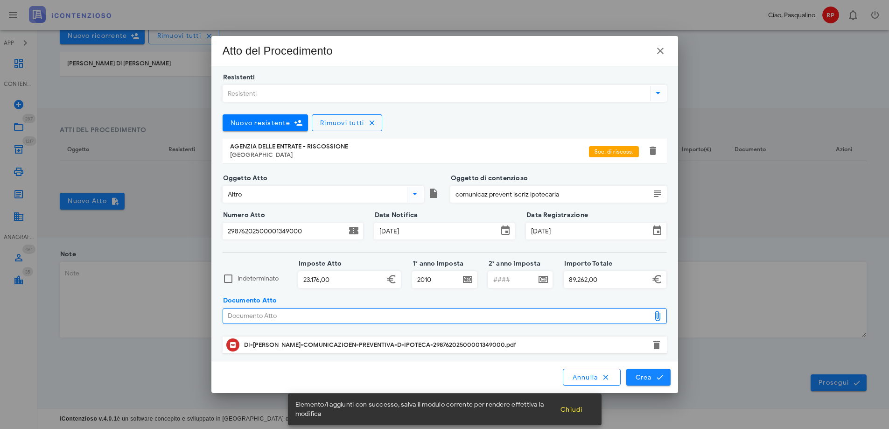 This screenshot has width=889, height=429. I want to click on input: Oggetto di contenzioso, so click(550, 194).